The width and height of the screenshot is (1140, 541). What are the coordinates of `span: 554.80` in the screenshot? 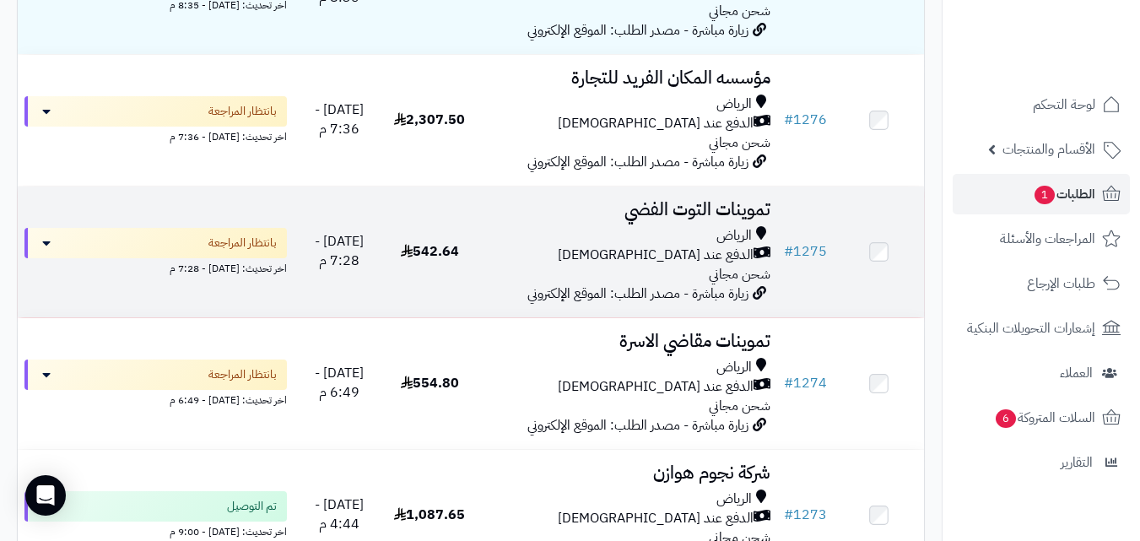 It's located at (429, 383).